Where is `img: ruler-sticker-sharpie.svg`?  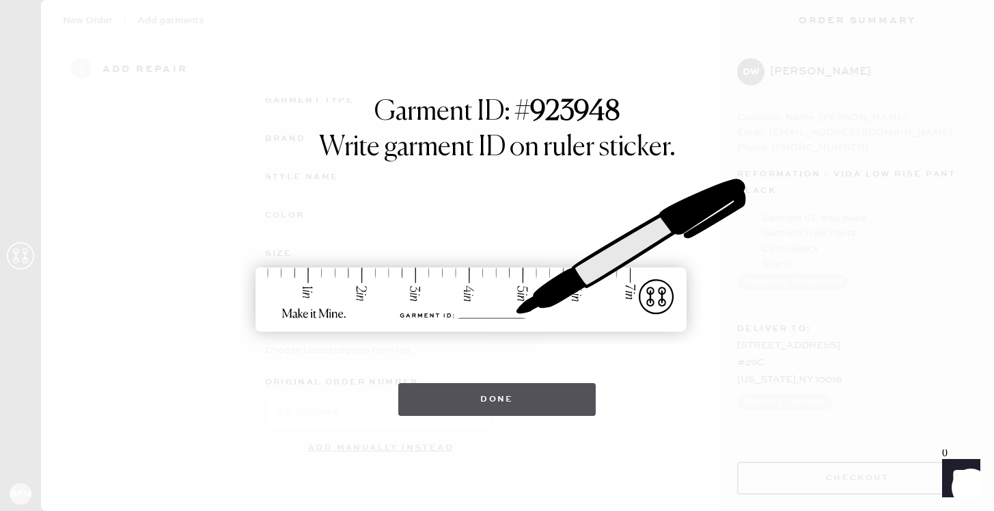
img: ruler-sticker-sharpie.svg is located at coordinates (498, 256).